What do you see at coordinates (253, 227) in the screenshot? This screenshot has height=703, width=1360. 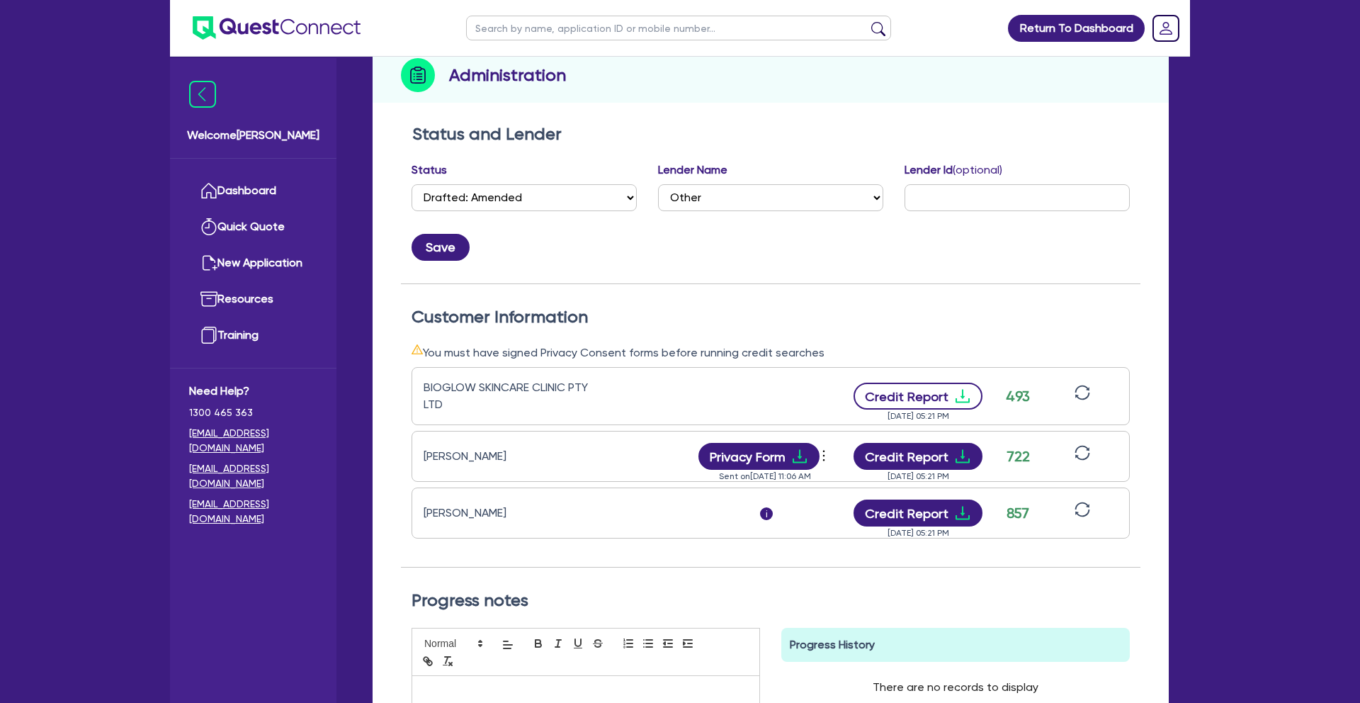 I see `a: Quick Quote` at bounding box center [253, 227].